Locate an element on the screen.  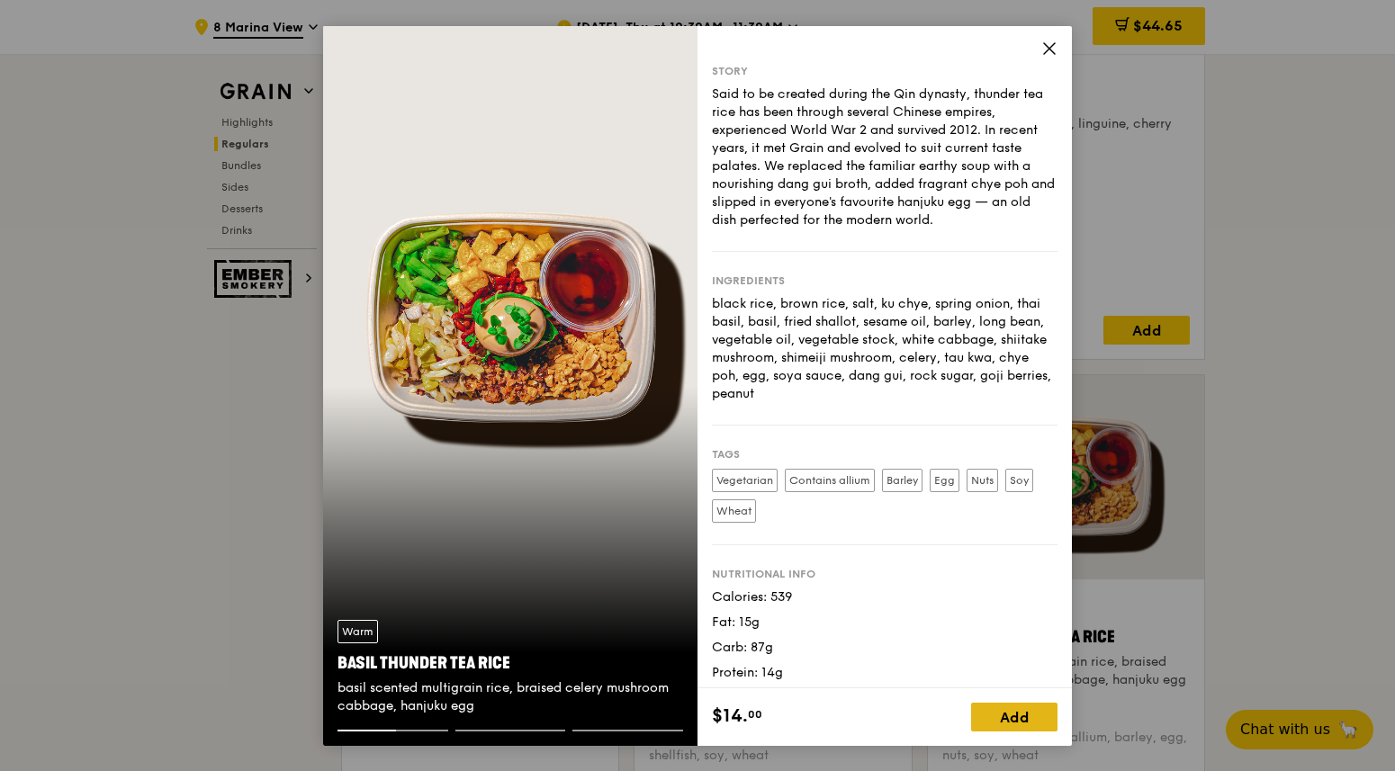
div: basil scented multigrain rice, braised celery mushroom cabbage, hanjuku egg is located at coordinates (510, 697).